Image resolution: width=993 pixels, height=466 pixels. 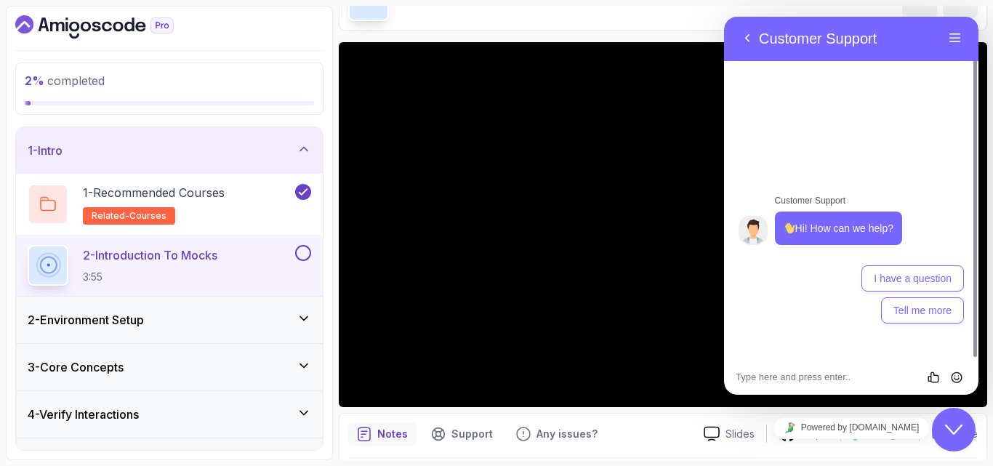 What do you see at coordinates (45, 151) in the screenshot?
I see `h3: 1 - Intro` at bounding box center [45, 151].